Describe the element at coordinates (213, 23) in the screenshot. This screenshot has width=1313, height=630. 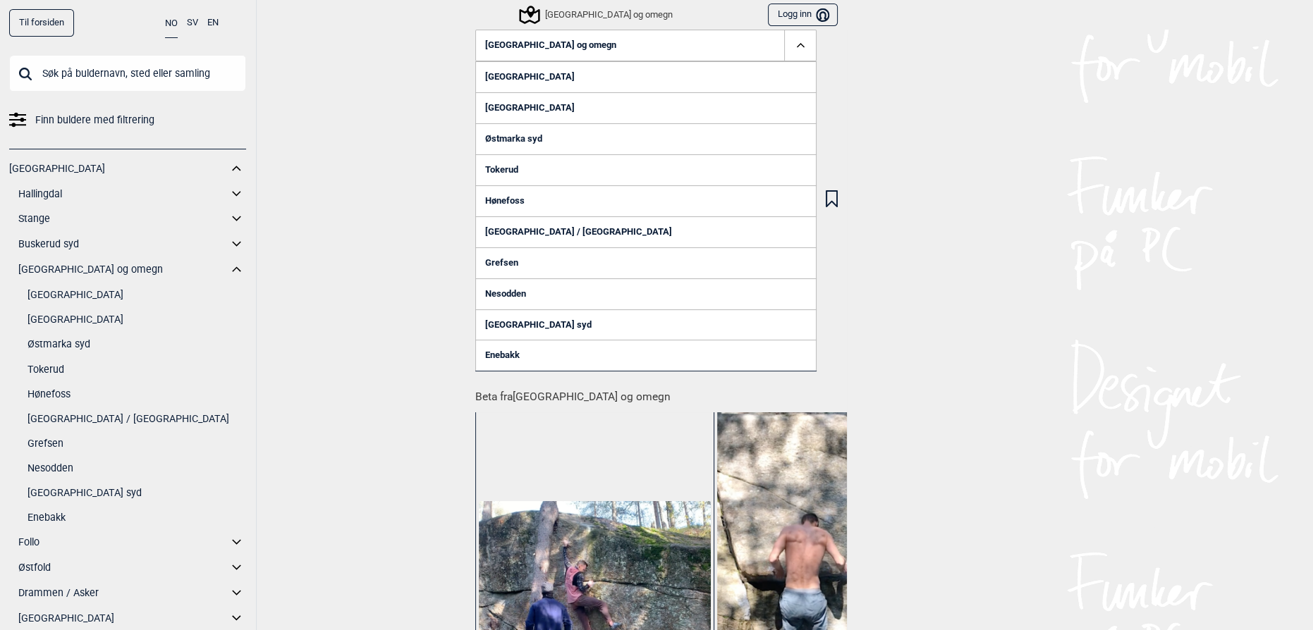
I see `button: EN` at that location.